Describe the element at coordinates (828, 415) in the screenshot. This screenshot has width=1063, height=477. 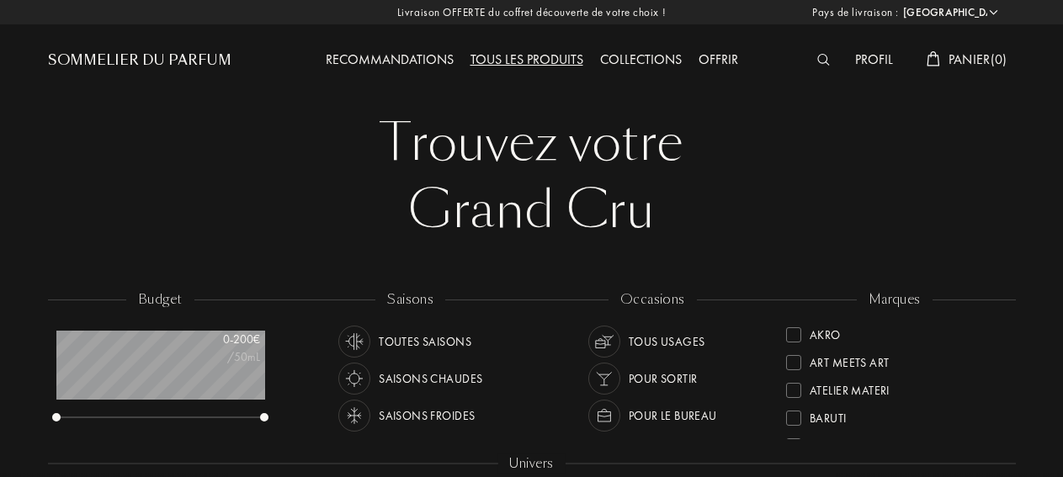
I see `div: Baruti` at that location.